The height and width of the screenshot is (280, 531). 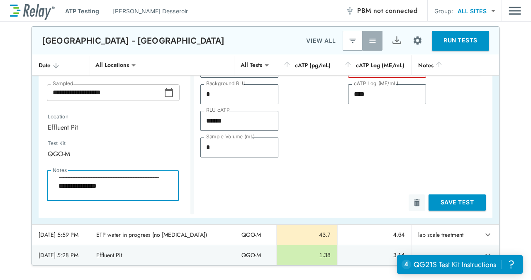 I want to click on div: 4.64, so click(x=374, y=234).